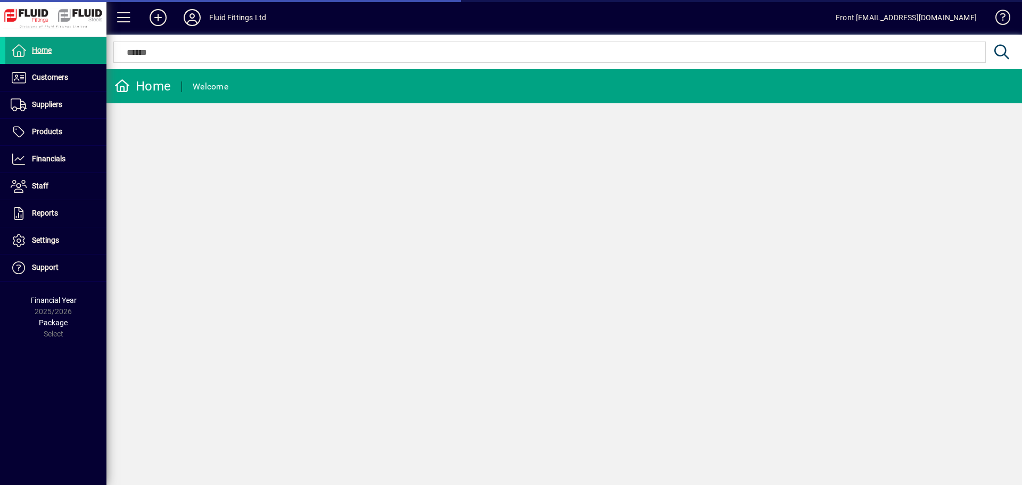 The image size is (1022, 485). What do you see at coordinates (158, 18) in the screenshot?
I see `button: Add` at bounding box center [158, 18].